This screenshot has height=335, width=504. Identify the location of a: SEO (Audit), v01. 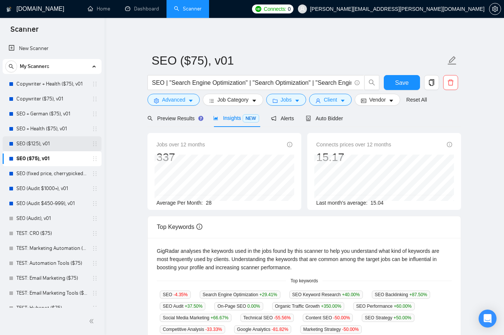
(52, 218).